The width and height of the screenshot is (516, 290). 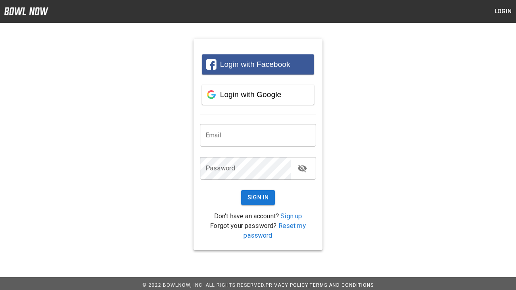 What do you see at coordinates (275, 231) in the screenshot?
I see `a: Reset my password` at bounding box center [275, 231].